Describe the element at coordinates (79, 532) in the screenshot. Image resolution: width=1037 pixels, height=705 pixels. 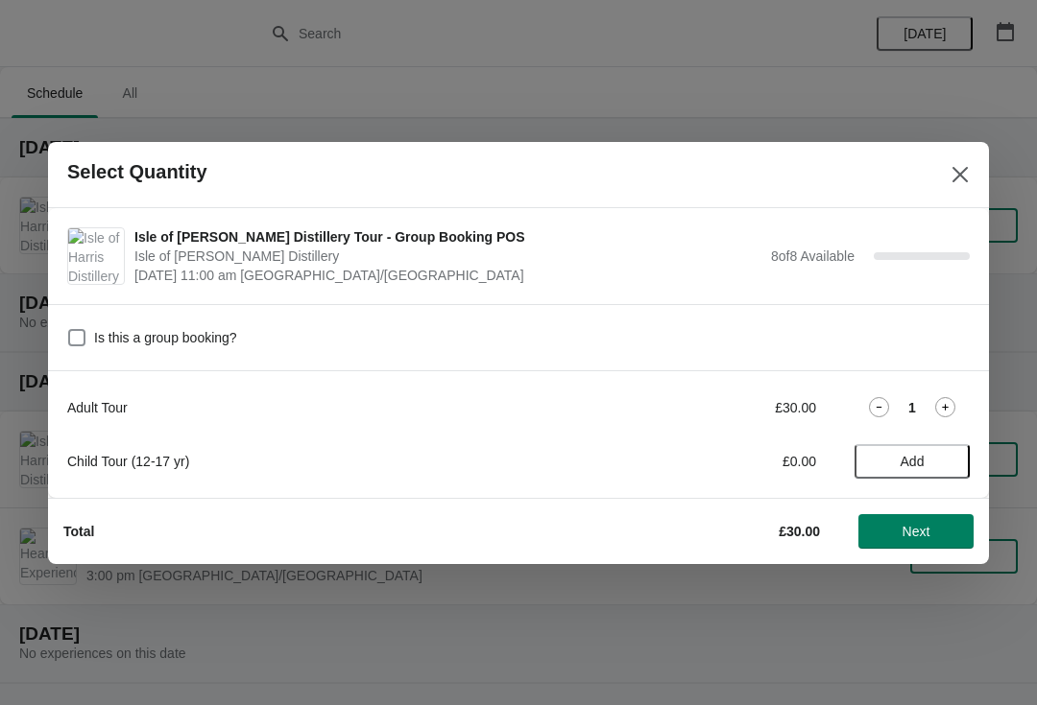
I see `strong: Total` at that location.